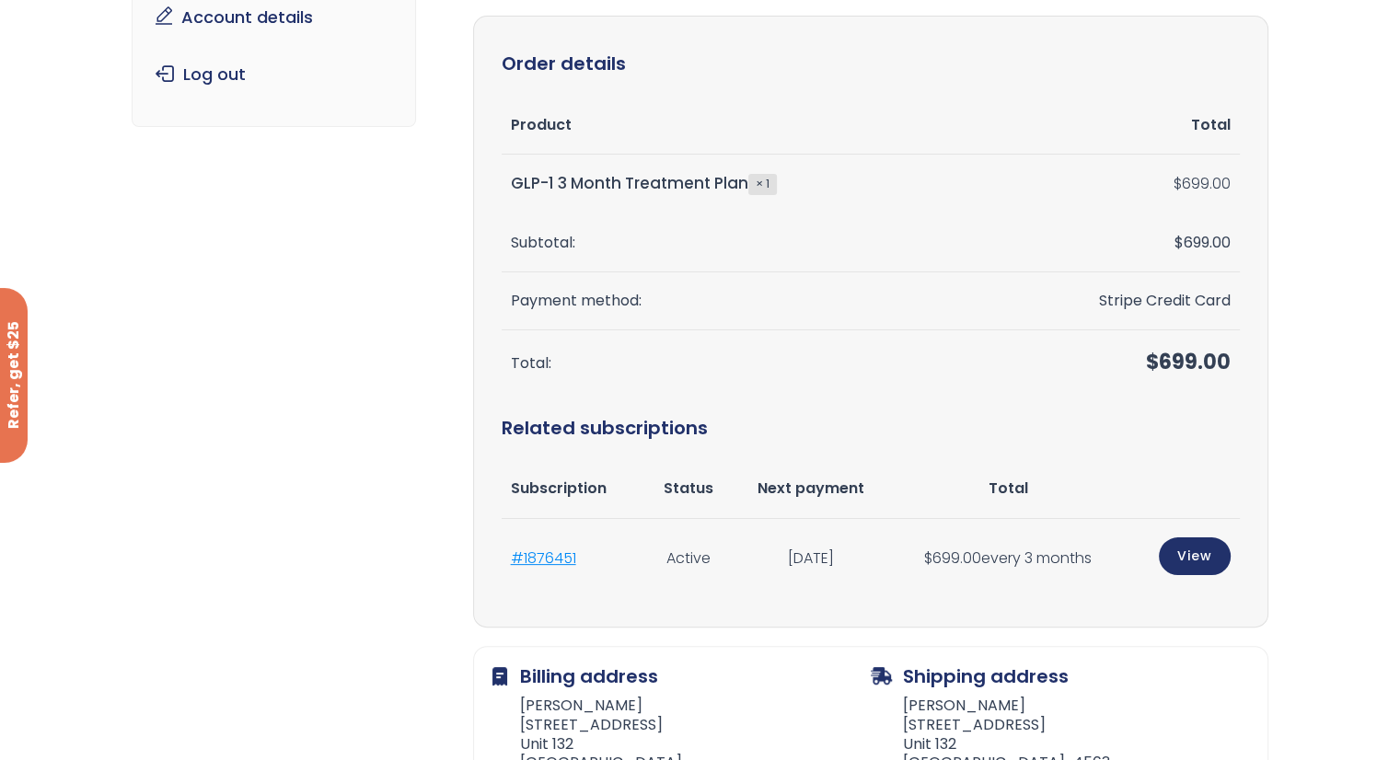 The image size is (1400, 760). Describe the element at coordinates (1059, 676) in the screenshot. I see `h2: Shipping address` at that location.